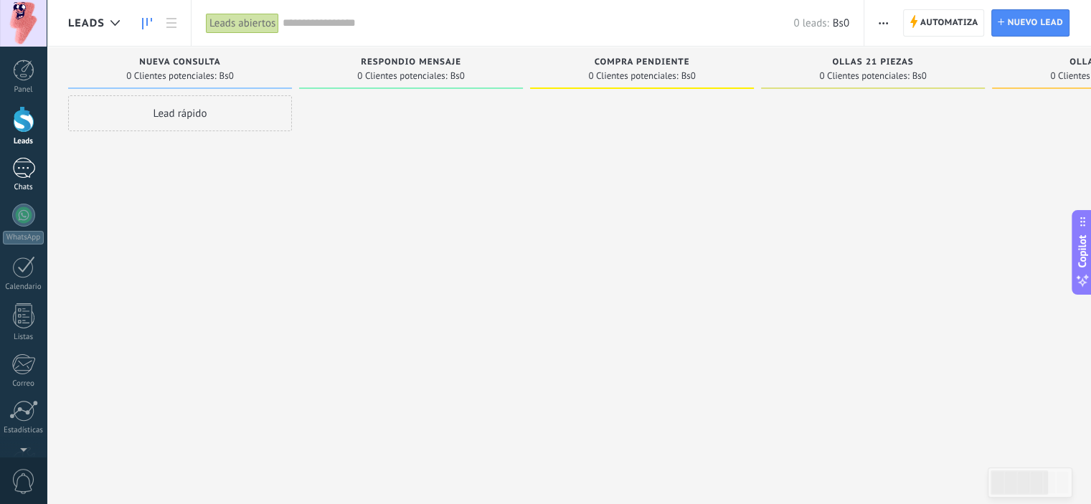 This screenshot has width=1091, height=504. Describe the element at coordinates (811, 23) in the screenshot. I see `span: 0 leads:` at that location.